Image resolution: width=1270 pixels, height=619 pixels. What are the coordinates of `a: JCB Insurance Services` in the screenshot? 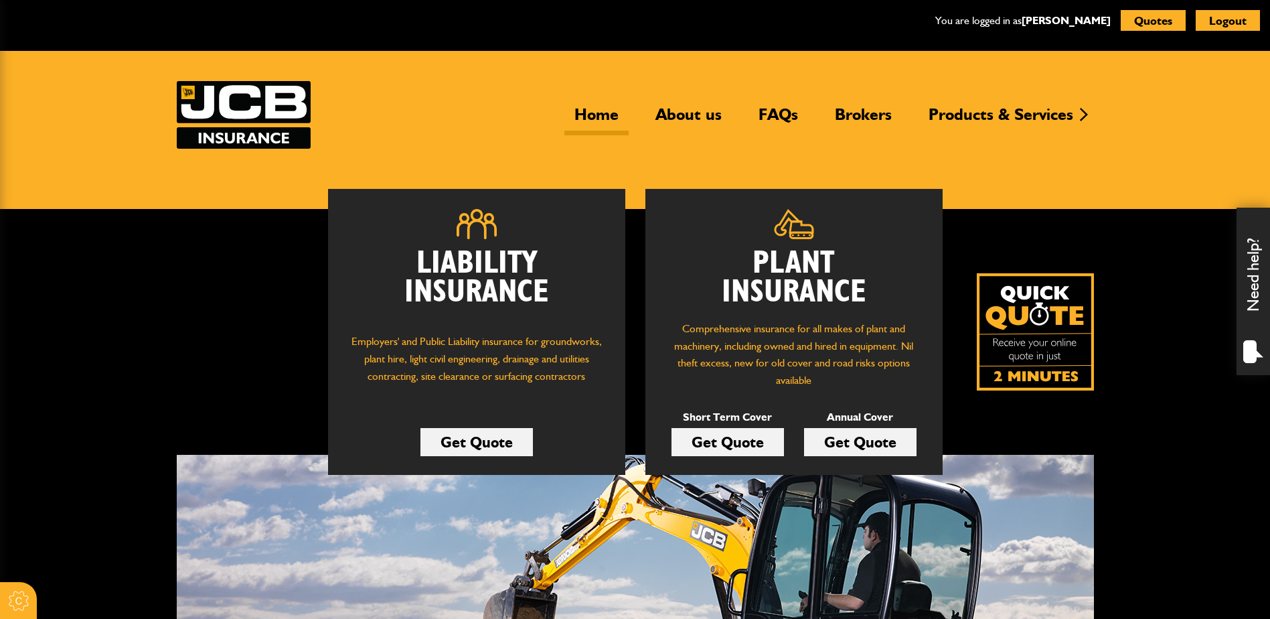 It's located at (244, 114).